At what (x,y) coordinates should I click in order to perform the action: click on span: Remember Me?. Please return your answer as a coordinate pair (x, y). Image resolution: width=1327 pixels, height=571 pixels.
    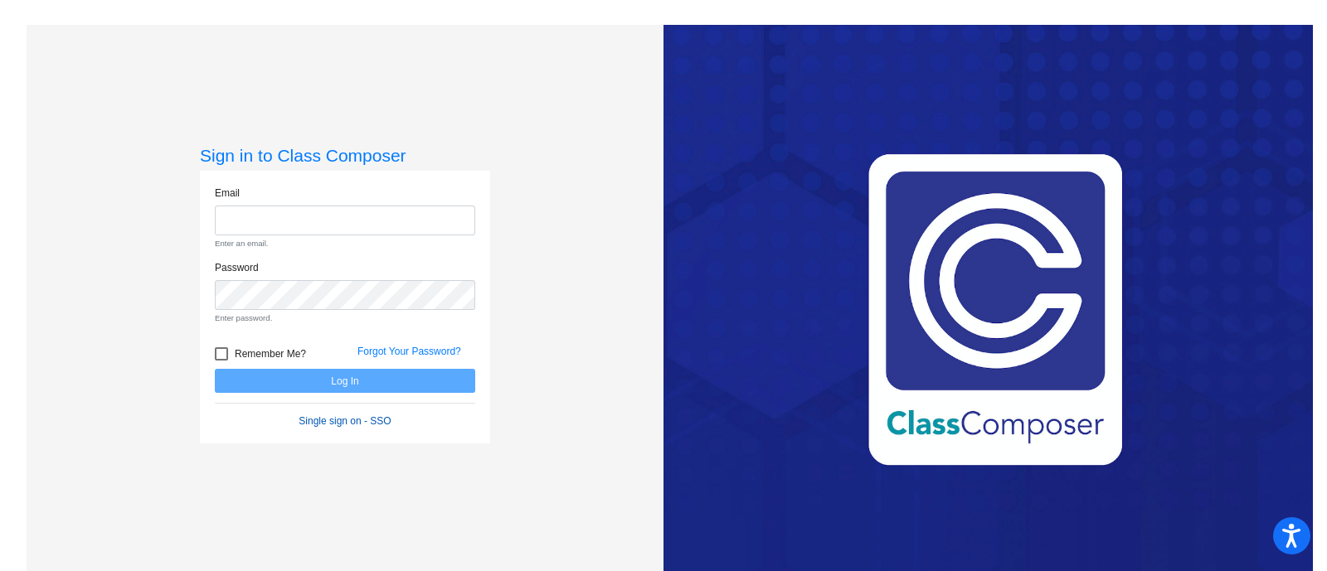
    Looking at the image, I should click on (270, 354).